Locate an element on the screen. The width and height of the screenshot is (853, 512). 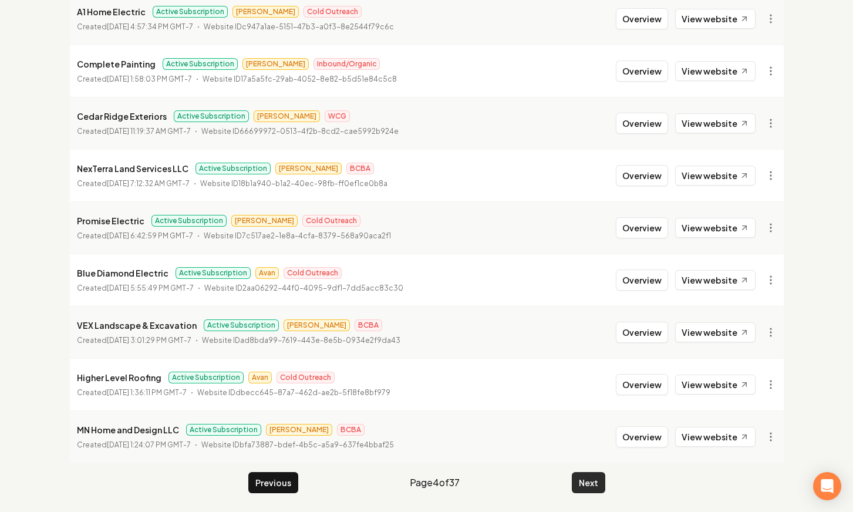
p: Cedar Ridge Exteriors is located at coordinates (122, 116).